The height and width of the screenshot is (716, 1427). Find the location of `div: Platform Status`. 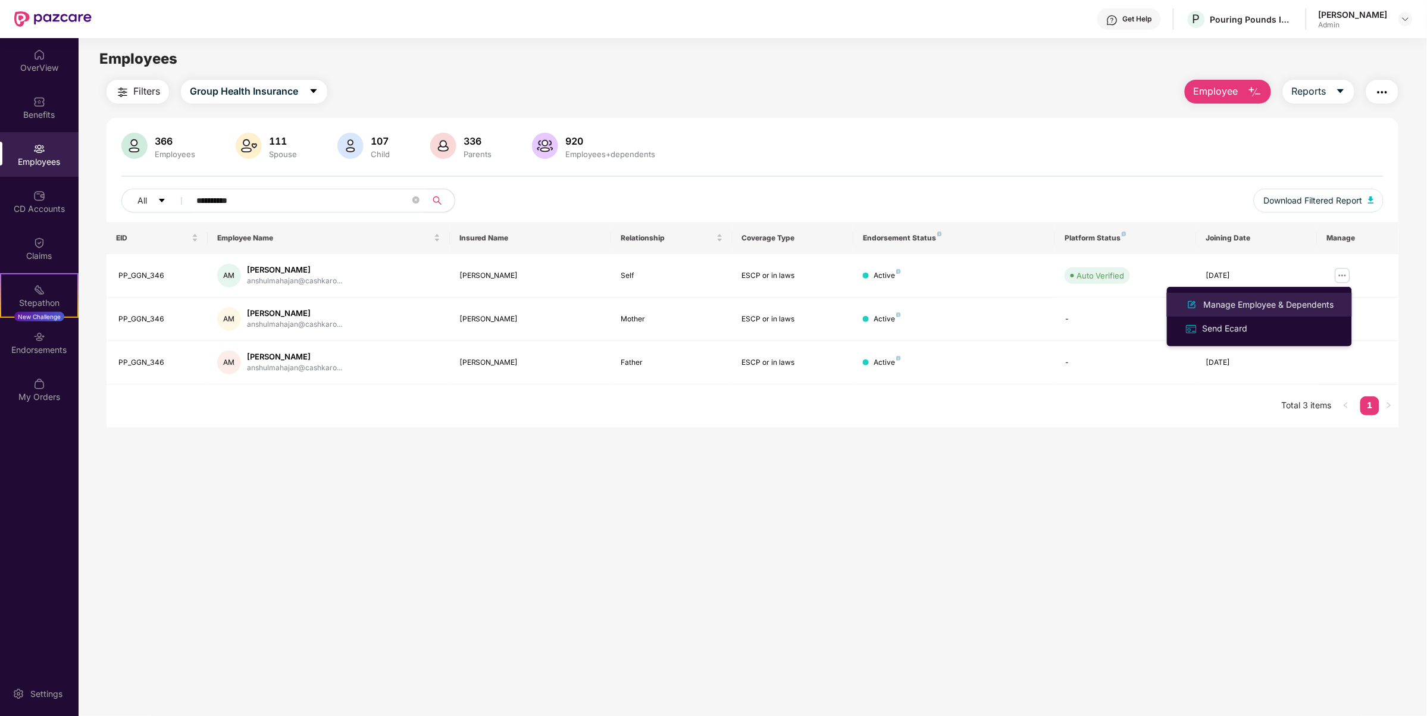

div: Platform Status is located at coordinates (1126, 238).